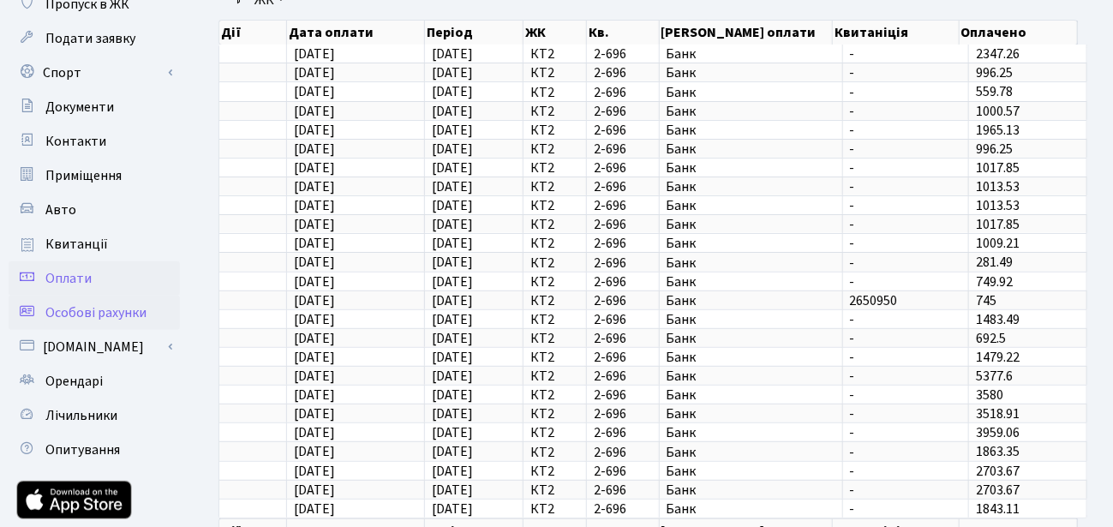 The height and width of the screenshot is (527, 1113). What do you see at coordinates (986, 301) in the screenshot?
I see `span: 745` at bounding box center [986, 301].